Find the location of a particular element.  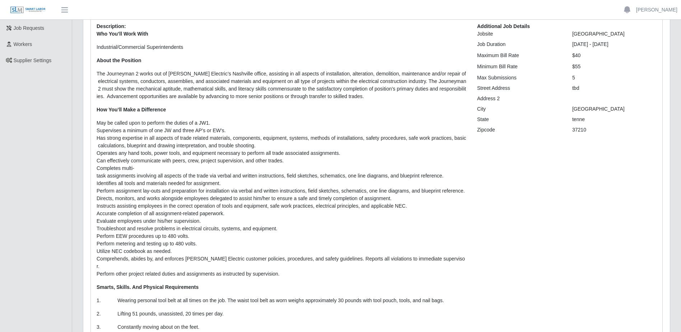

div: Jobsite is located at coordinates (519, 34).